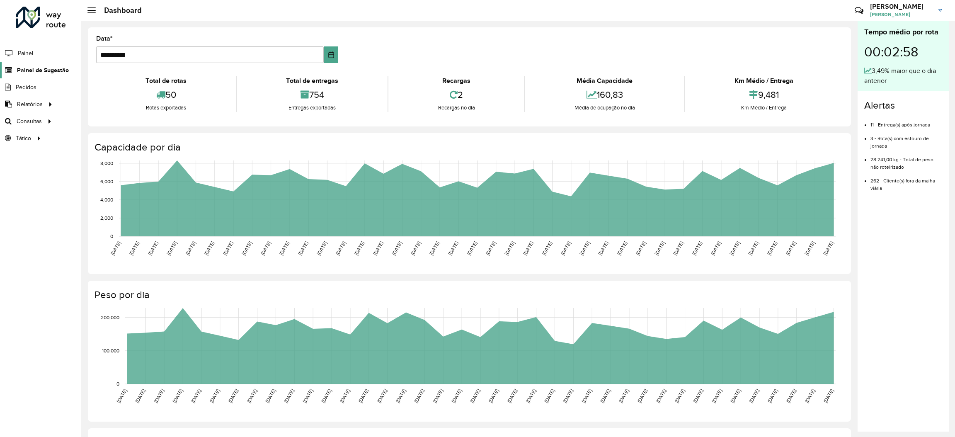 The height and width of the screenshot is (437, 955). Describe the element at coordinates (119, 10) in the screenshot. I see `h2: Dashboard` at that location.